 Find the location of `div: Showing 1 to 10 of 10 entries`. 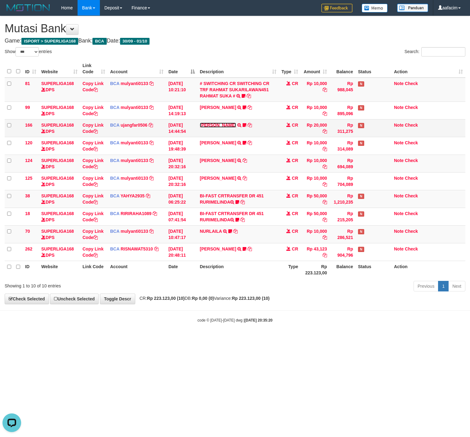

div: Showing 1 to 10 of 10 entries is located at coordinates (98, 284).